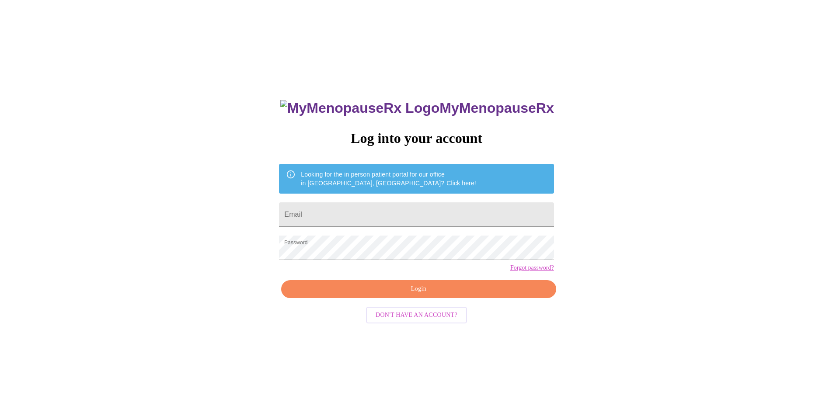 This screenshot has width=833, height=413. What do you see at coordinates (416, 315) in the screenshot?
I see `span: Don't have an account?` at bounding box center [416, 315].